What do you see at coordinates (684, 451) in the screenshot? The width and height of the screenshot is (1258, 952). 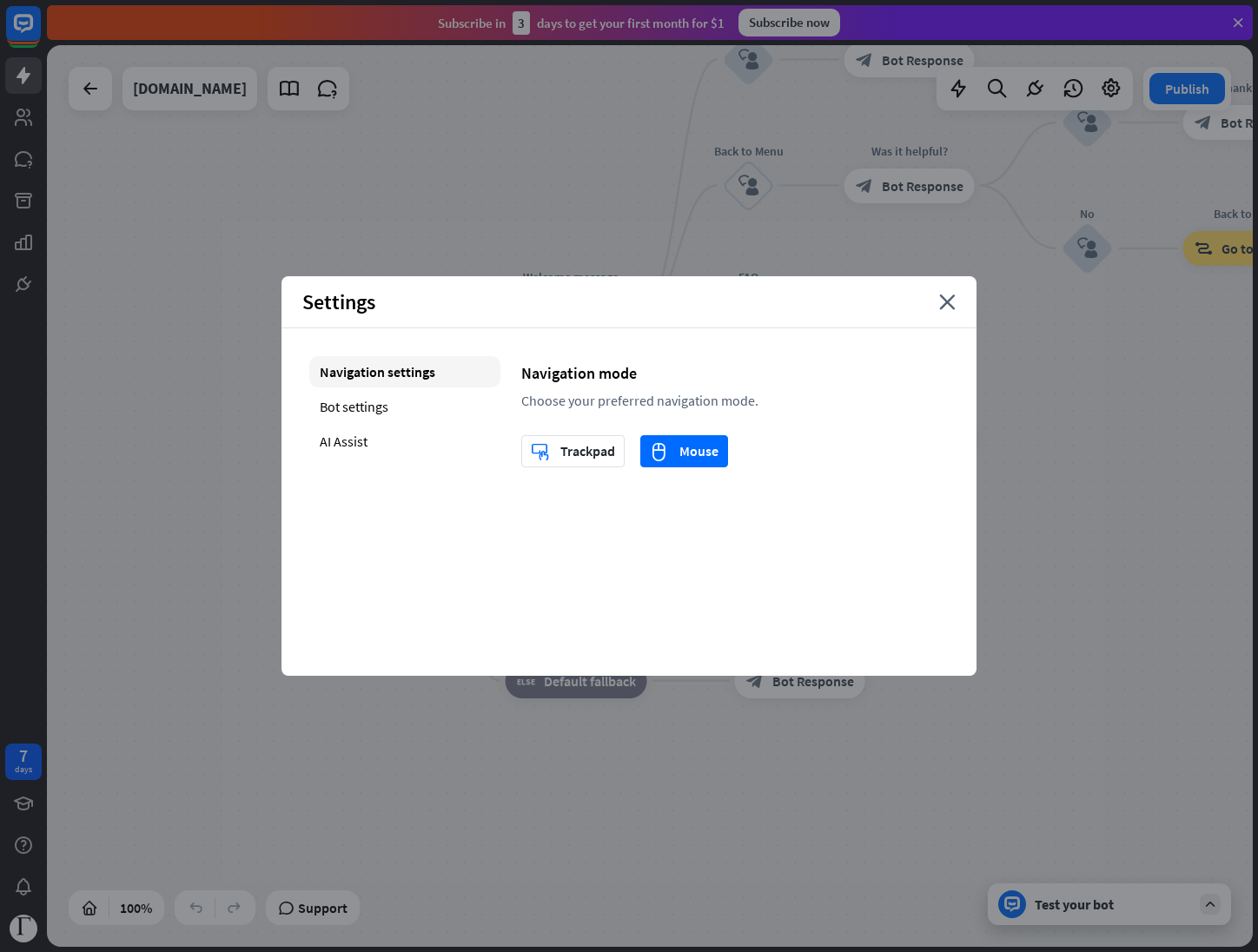 I see `div: Mouse` at bounding box center [684, 451].